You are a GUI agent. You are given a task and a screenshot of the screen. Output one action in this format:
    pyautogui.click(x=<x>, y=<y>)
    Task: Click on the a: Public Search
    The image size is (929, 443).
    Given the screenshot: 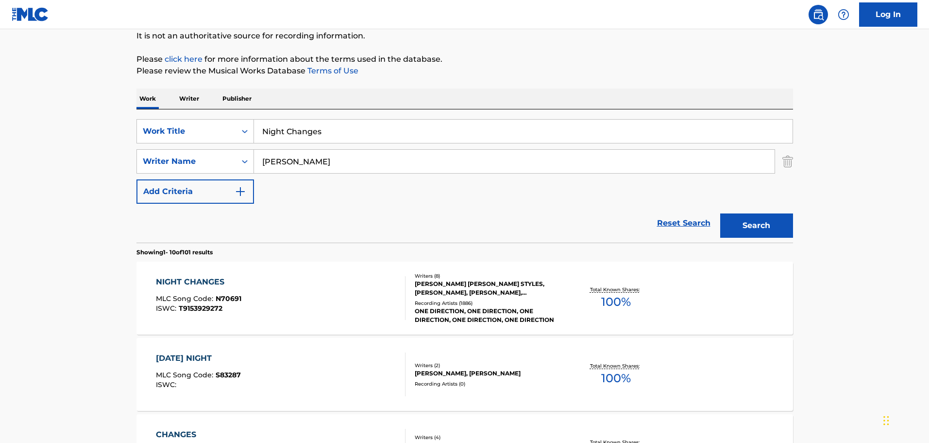 What is the action you would take?
    pyautogui.click(x=819, y=15)
    